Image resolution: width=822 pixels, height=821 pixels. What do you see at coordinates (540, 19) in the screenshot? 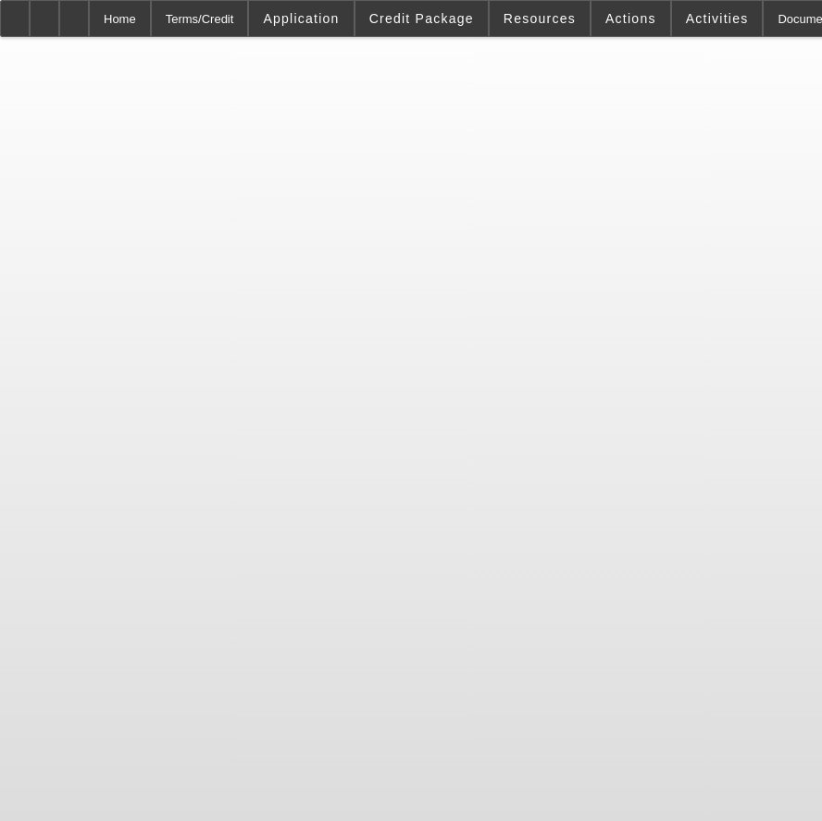
I see `span: Resources` at bounding box center [540, 19].